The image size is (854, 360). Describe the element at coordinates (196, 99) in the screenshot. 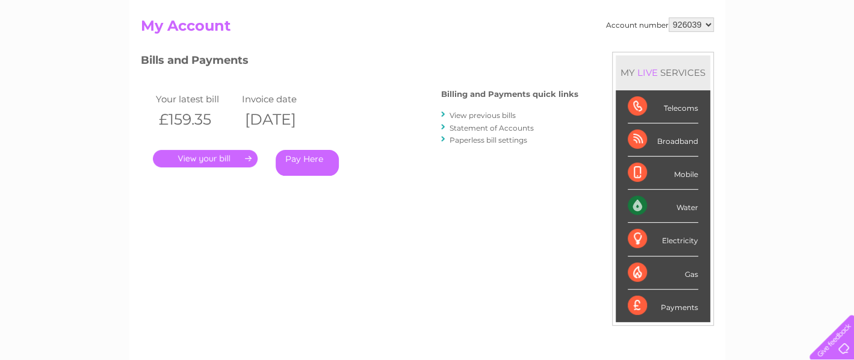

I see `td: Your latest bill` at that location.